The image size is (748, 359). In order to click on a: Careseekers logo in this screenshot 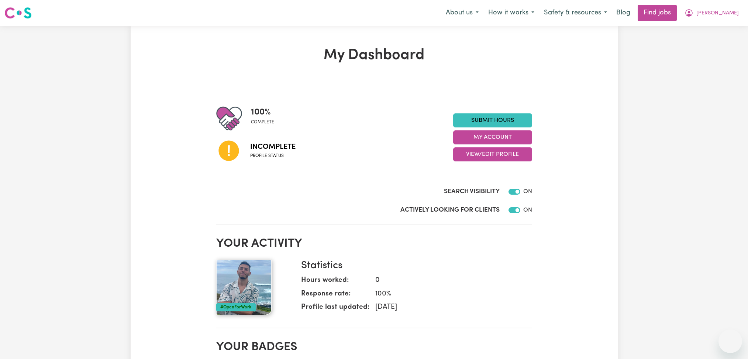, I will do `click(18, 13)`.